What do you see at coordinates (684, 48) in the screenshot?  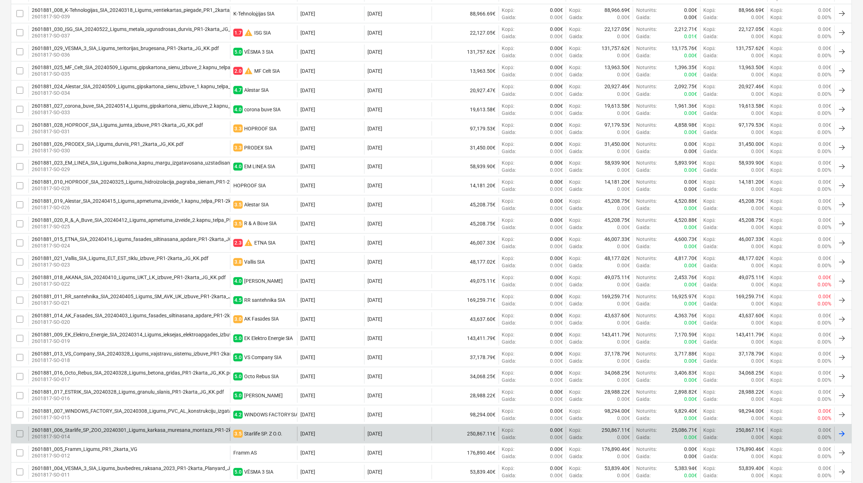 I see `p: 13,175.76€` at bounding box center [684, 48].